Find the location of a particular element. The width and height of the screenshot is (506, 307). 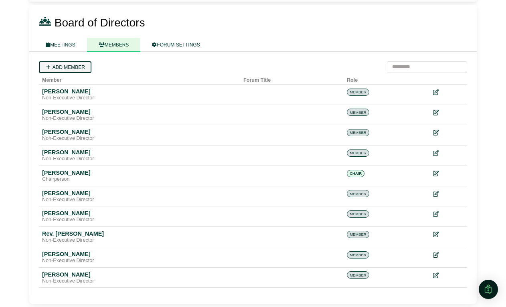

div: Open Intercom Messenger is located at coordinates (488, 289).